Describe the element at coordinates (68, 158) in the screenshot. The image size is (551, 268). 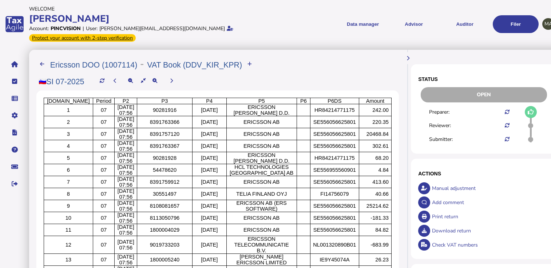
I see `p: 5` at that location.